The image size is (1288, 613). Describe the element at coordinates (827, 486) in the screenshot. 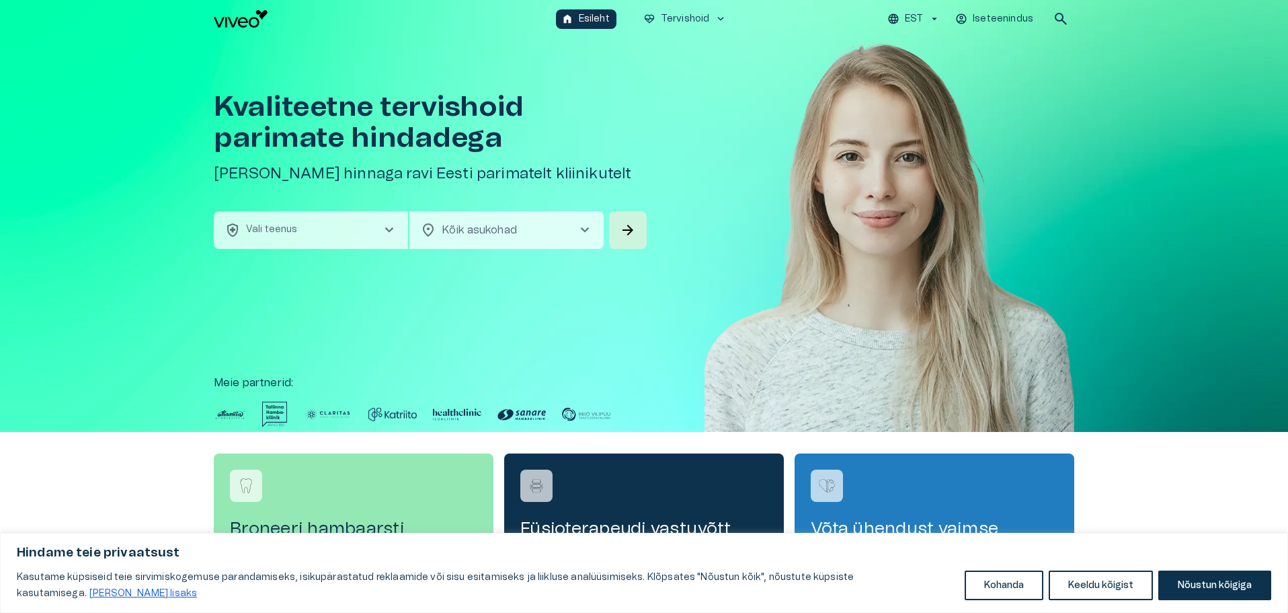

I see `img: Võta ühendust vaimse tervise spetsialistiga logo` at that location.